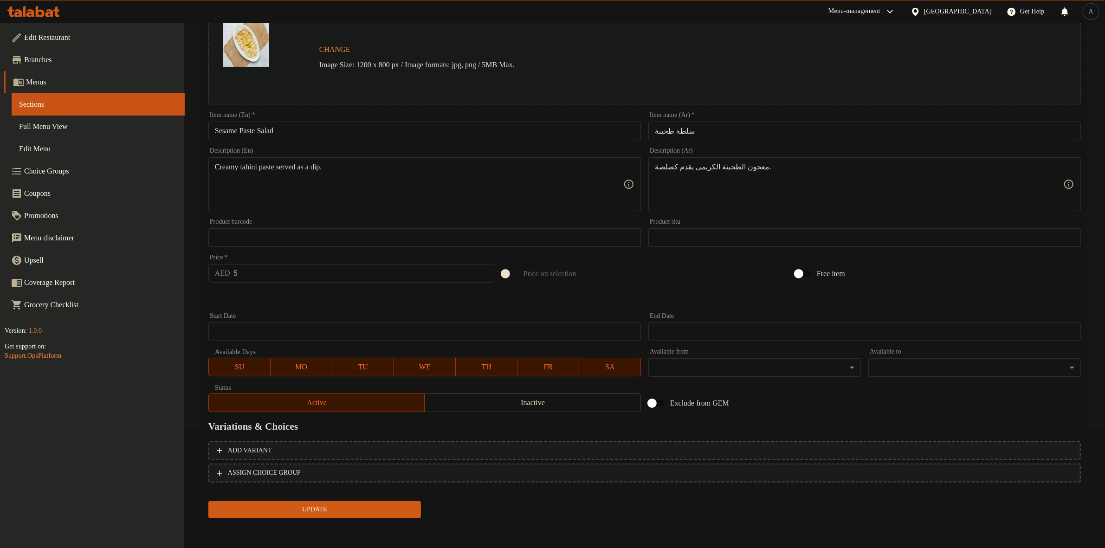  Describe the element at coordinates (239, 367) in the screenshot. I see `button: SU` at that location.